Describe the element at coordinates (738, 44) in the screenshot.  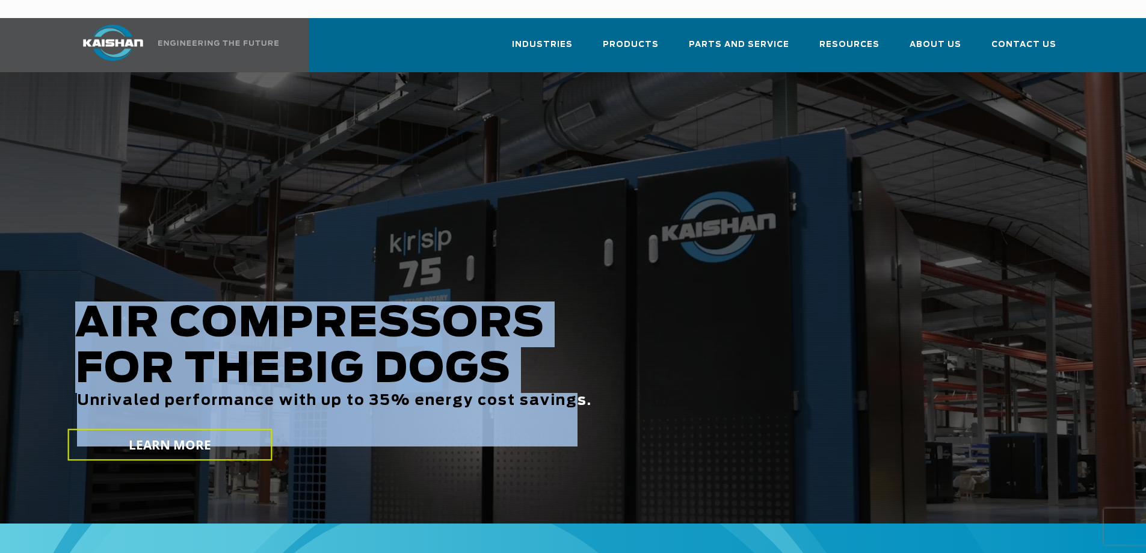
I see `span: Parts and Service` at that location.